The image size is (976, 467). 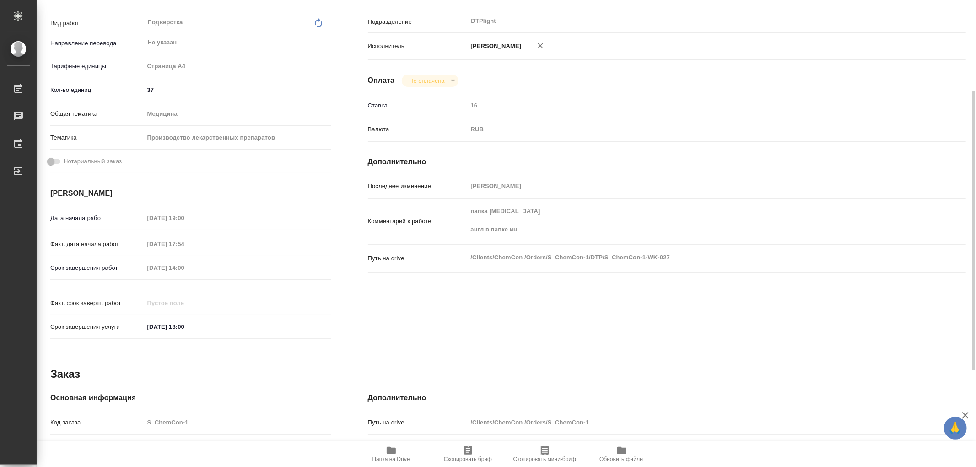 What do you see at coordinates (468, 455) in the screenshot?
I see `button: Скопировать бриф` at bounding box center [468, 455].